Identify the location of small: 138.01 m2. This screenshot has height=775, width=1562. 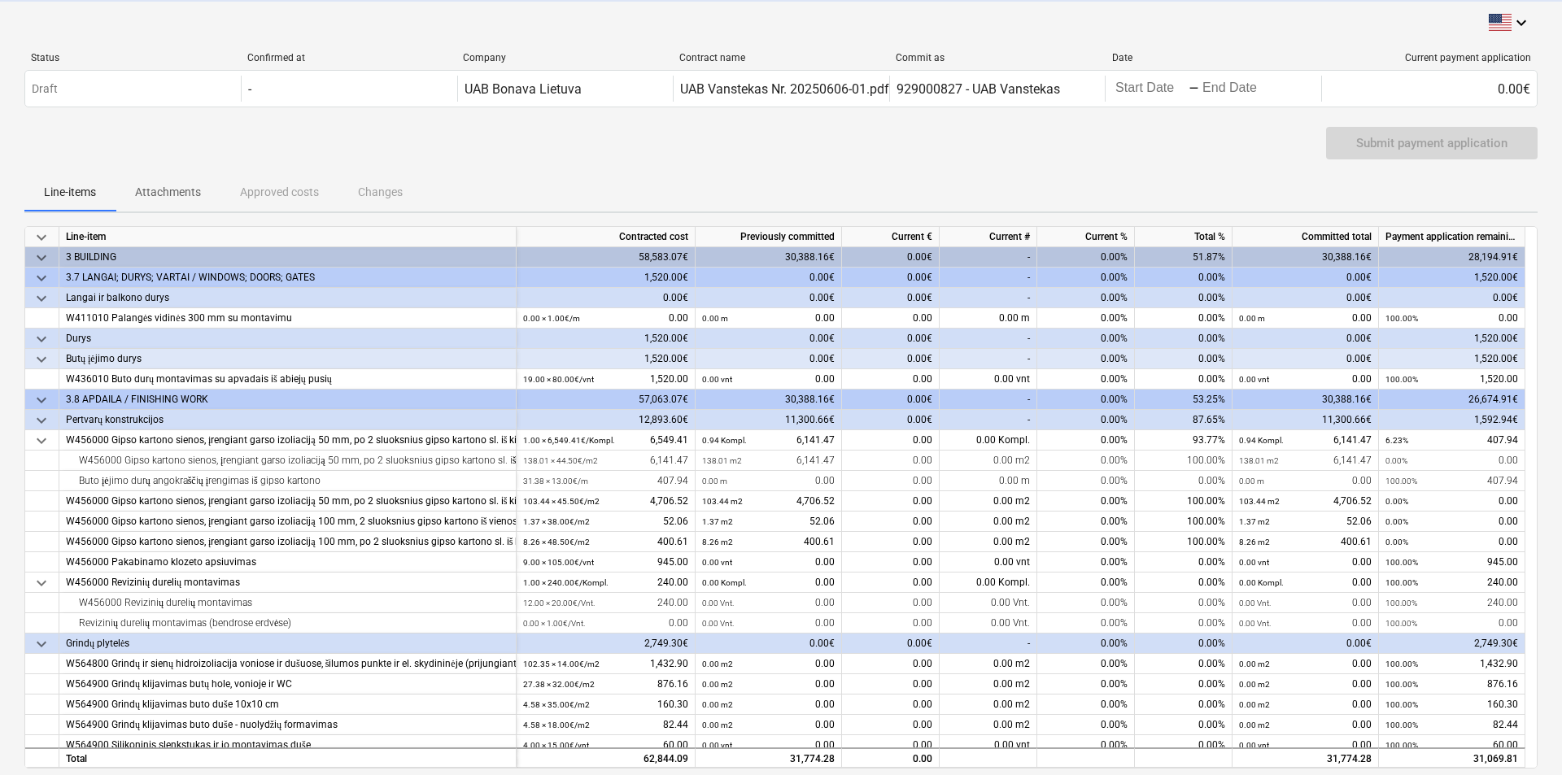
(722, 461).